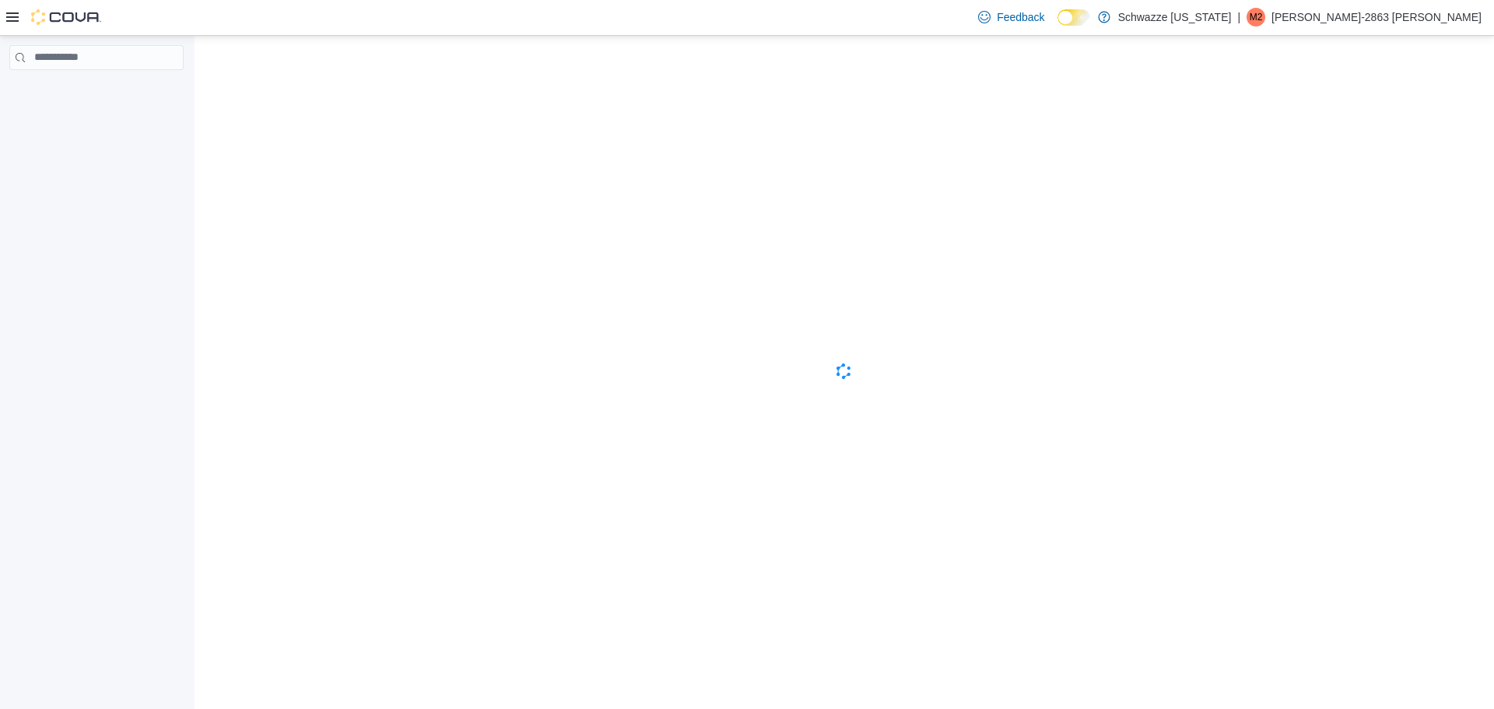  Describe the element at coordinates (1256, 17) in the screenshot. I see `div: Matthew-2863 Turner` at that location.